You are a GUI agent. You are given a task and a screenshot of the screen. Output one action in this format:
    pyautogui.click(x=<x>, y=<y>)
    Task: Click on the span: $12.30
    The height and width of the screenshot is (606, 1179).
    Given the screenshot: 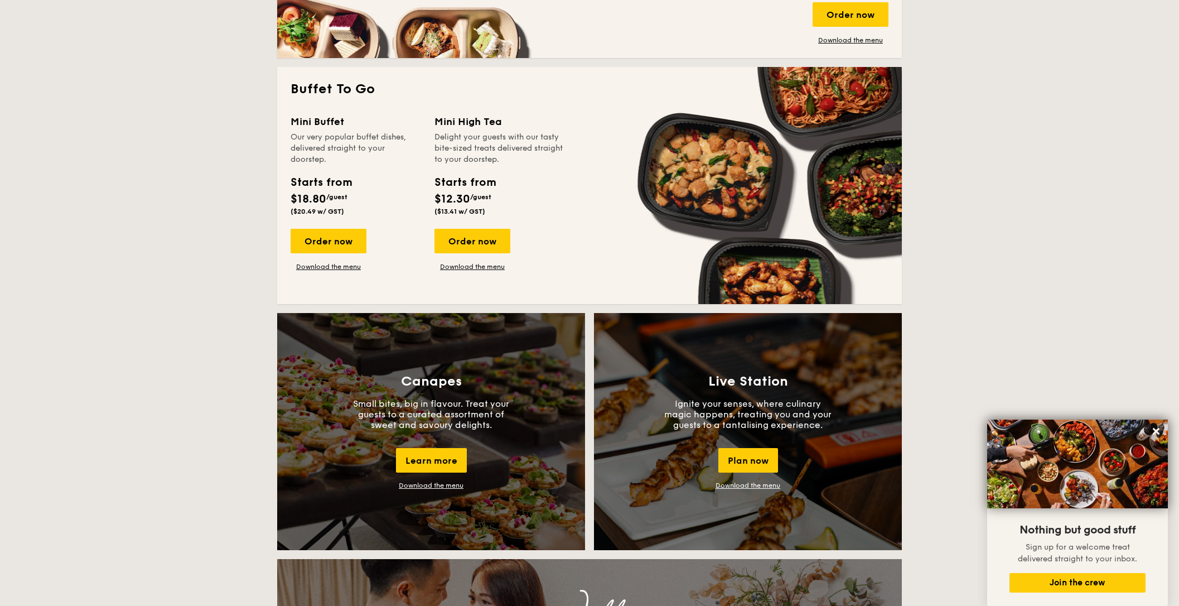 What is the action you would take?
    pyautogui.click(x=452, y=199)
    